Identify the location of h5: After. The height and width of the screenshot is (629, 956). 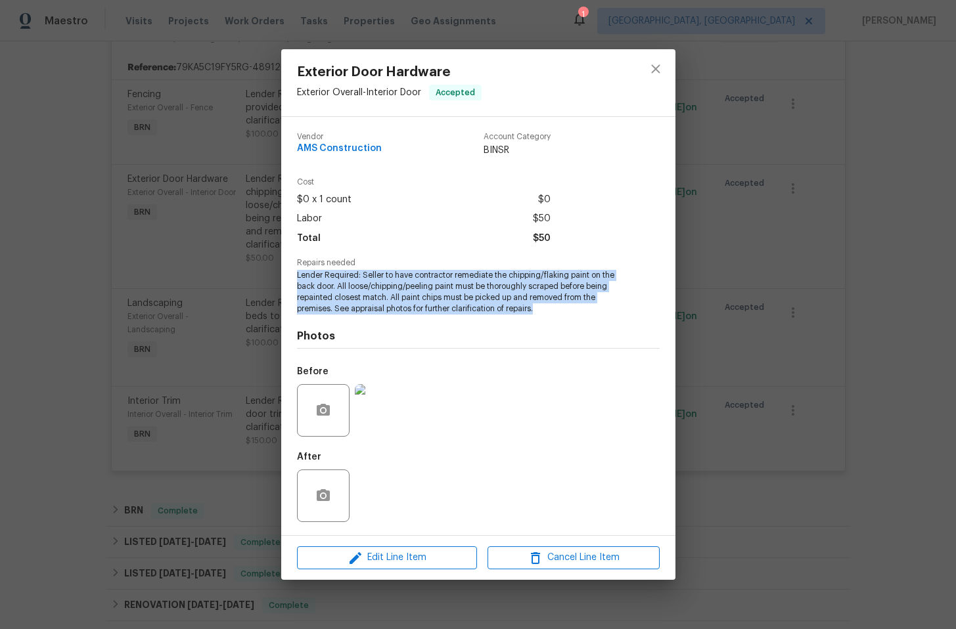
(309, 457).